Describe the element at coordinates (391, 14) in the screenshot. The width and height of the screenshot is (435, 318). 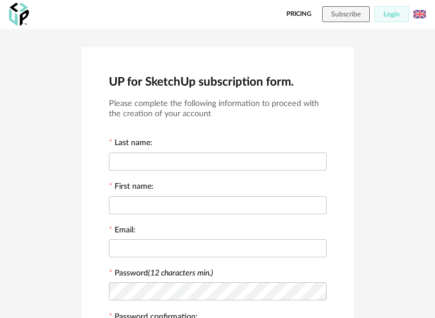
I see `button: Login` at that location.